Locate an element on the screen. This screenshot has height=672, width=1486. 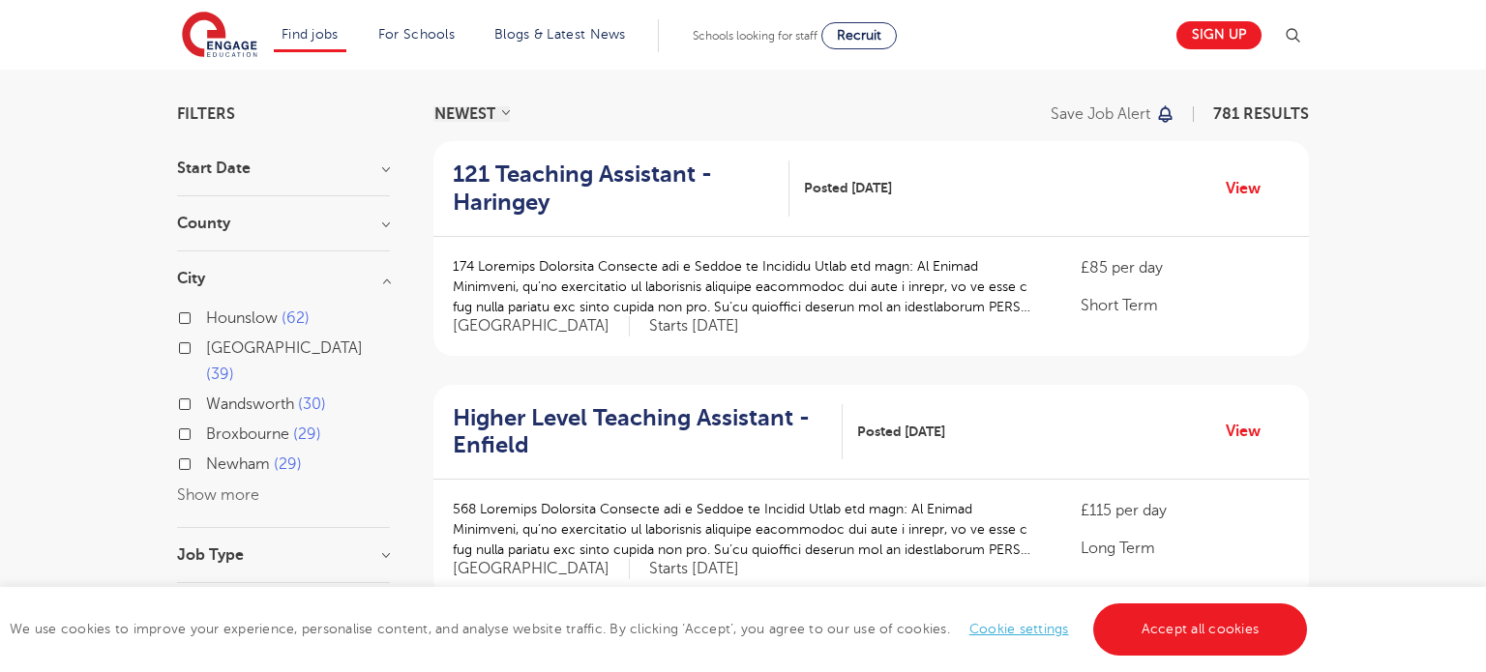
a: Blogs & Latest News is located at coordinates (560, 34).